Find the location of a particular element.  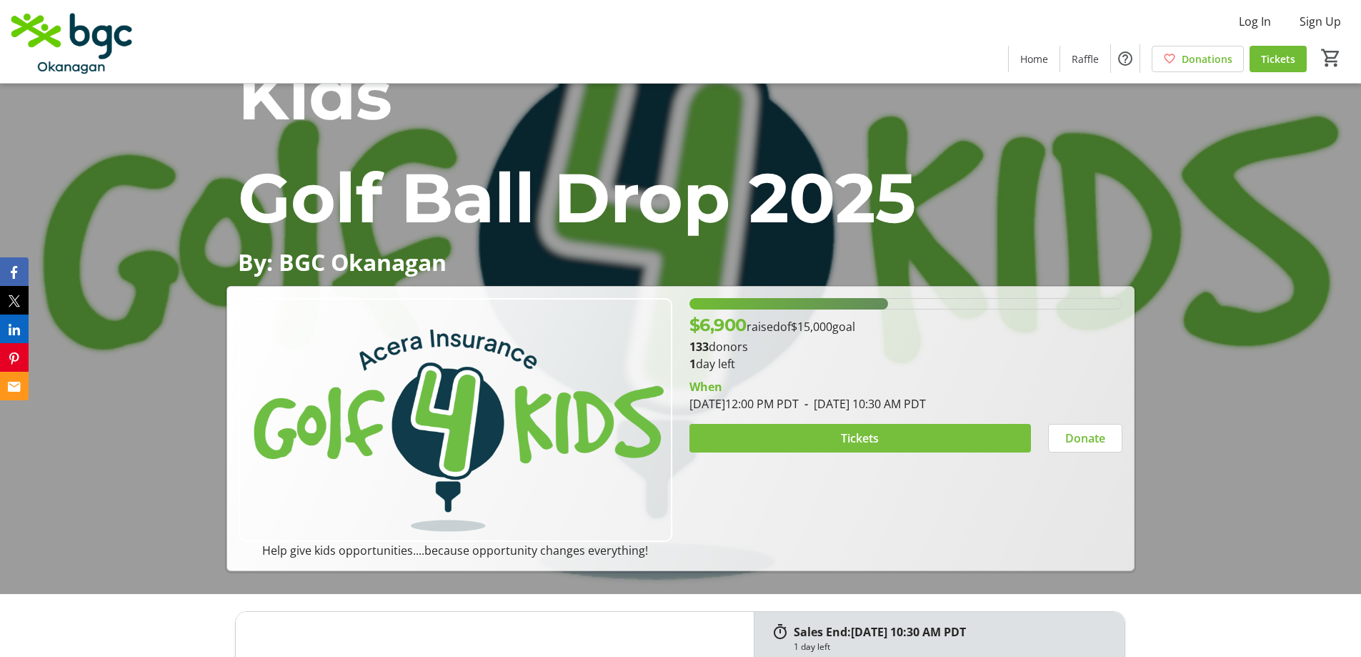

span: $6,900 is located at coordinates (718, 324).